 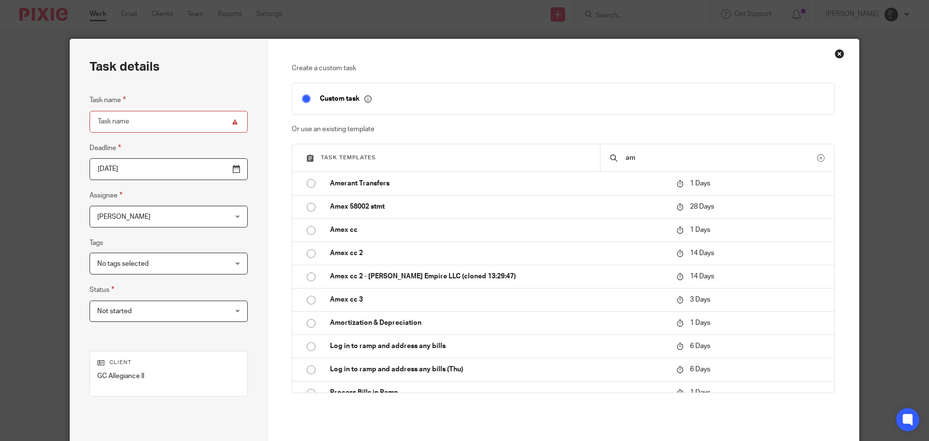 I want to click on label: Tags, so click(x=96, y=243).